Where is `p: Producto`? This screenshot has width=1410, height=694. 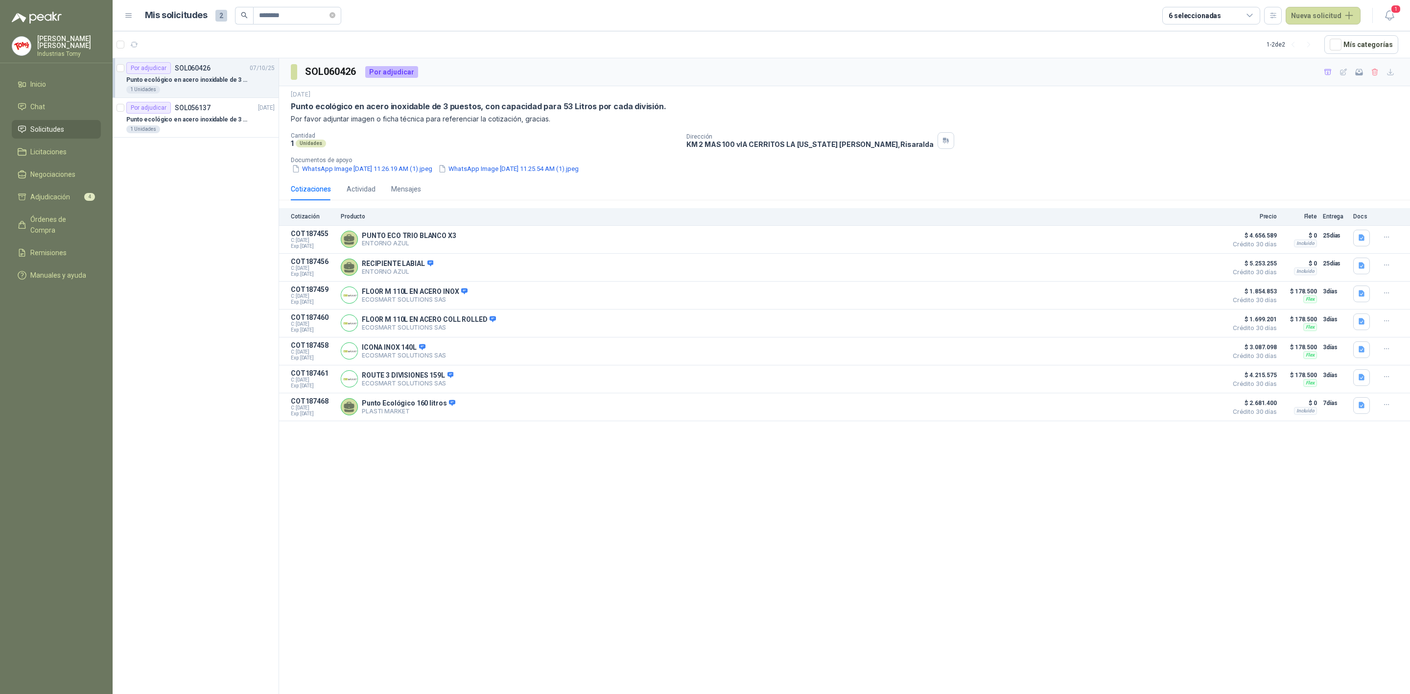 p: Producto is located at coordinates (782, 216).